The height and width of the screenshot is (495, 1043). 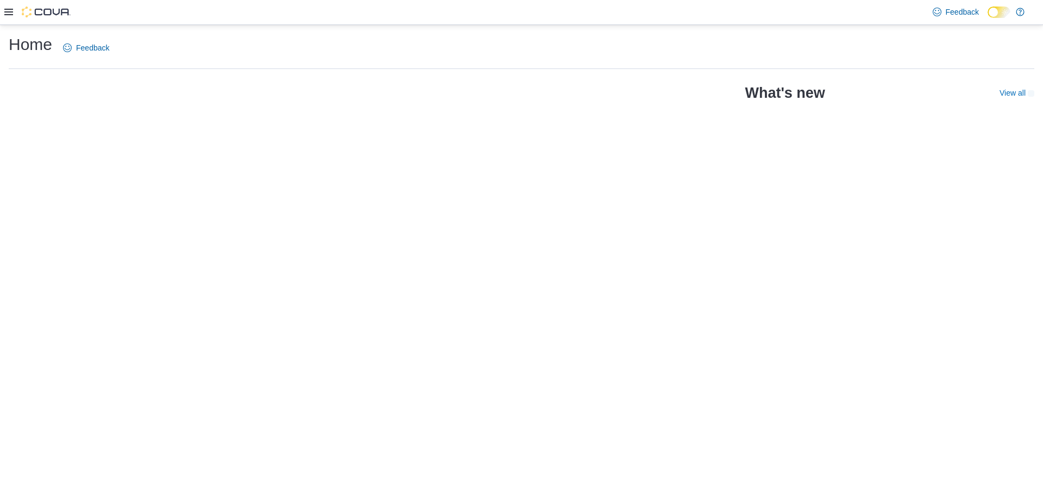 I want to click on h1: Home, so click(x=30, y=45).